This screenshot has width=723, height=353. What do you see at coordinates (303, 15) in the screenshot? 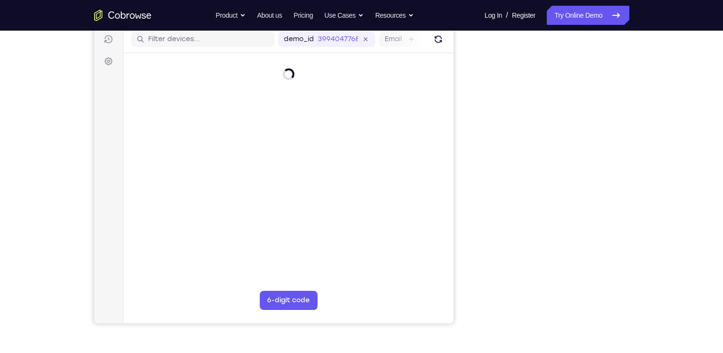
I see `a: Pricing` at bounding box center [303, 15].